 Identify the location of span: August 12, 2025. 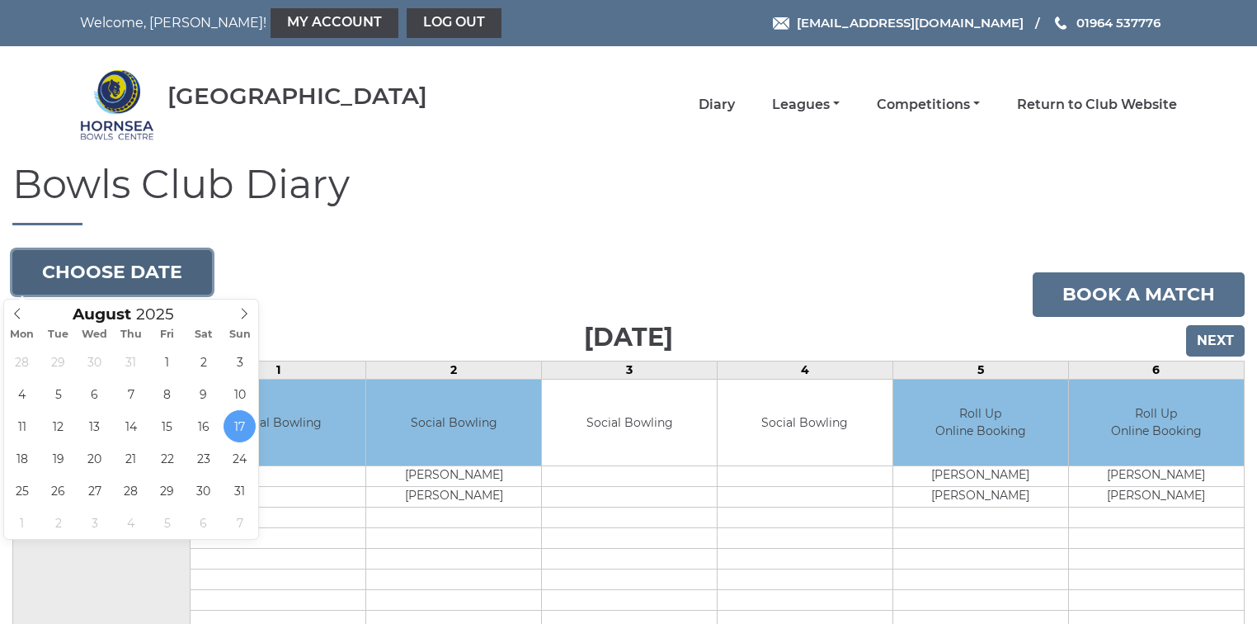
(58, 426).